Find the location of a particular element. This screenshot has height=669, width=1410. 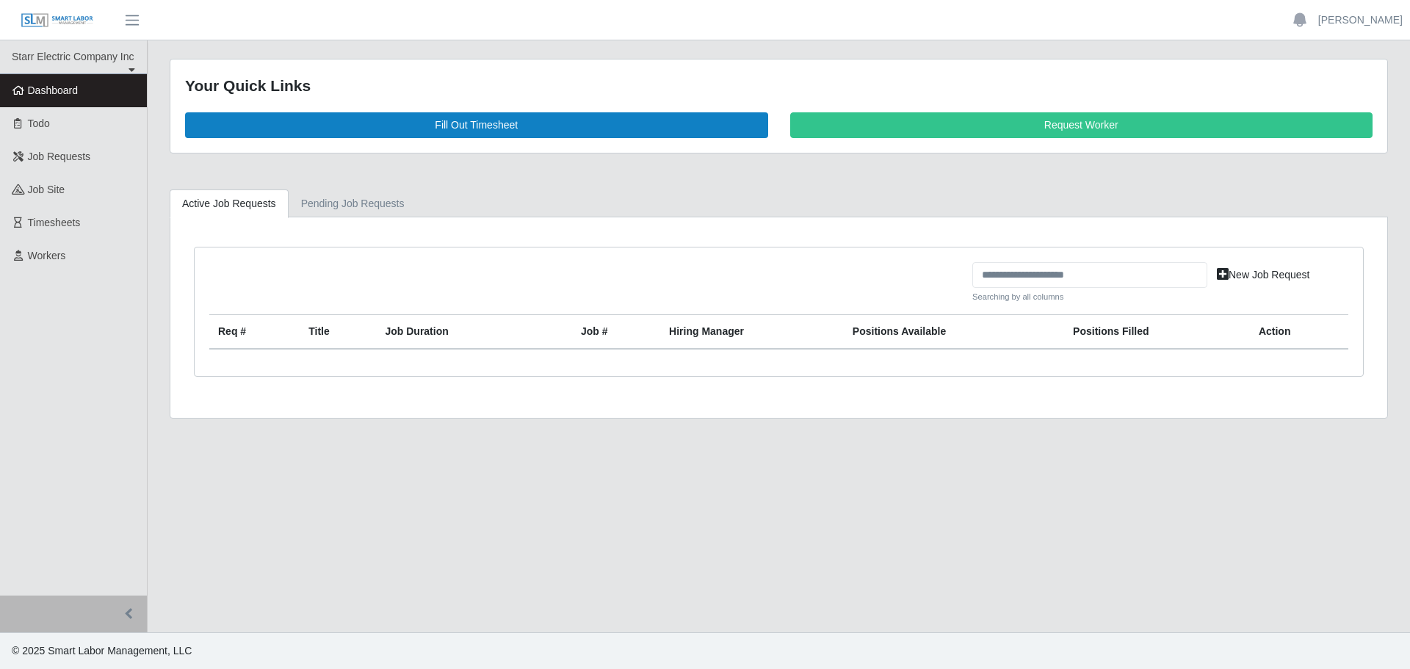

span: Timesheets is located at coordinates (54, 222).